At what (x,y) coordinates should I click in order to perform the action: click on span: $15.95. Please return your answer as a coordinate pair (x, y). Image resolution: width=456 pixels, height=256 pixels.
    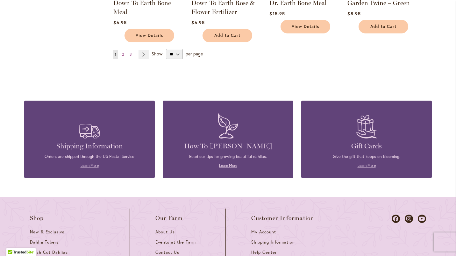
    Looking at the image, I should click on (277, 13).